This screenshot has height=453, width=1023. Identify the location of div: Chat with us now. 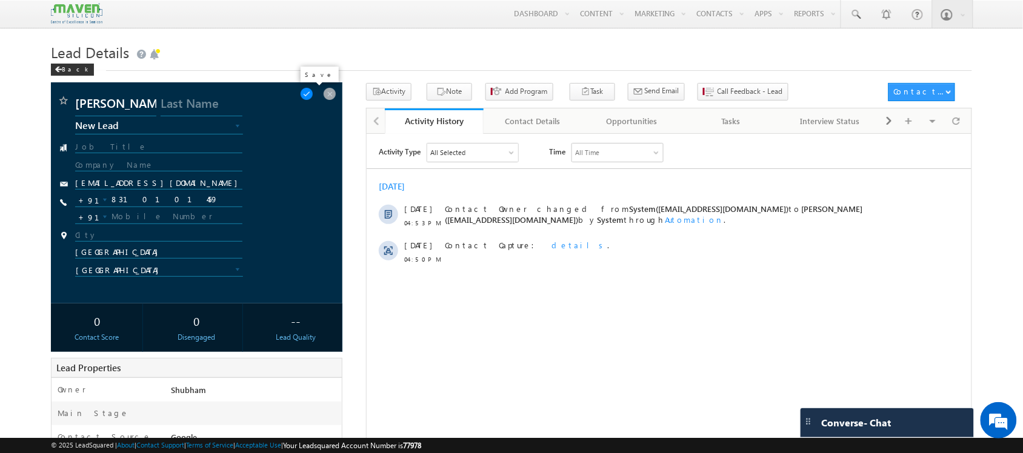
(133, 71).